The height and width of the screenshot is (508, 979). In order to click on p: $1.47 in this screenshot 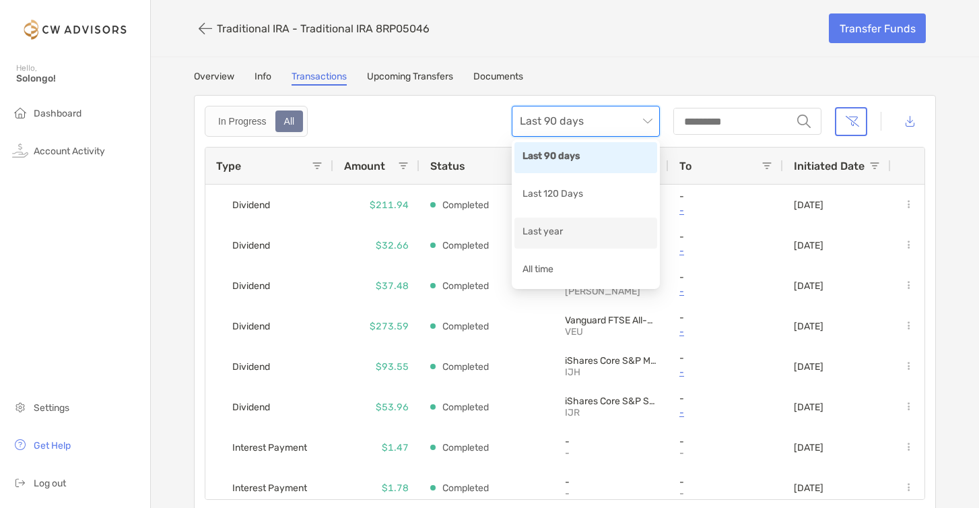, I will do `click(395, 447)`.